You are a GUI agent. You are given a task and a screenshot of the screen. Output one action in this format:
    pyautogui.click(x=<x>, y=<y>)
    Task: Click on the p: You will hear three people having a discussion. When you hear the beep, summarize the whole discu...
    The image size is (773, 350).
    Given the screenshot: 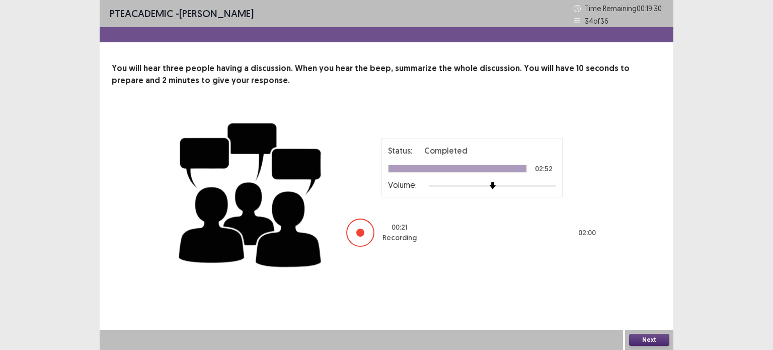 What is the action you would take?
    pyautogui.click(x=386, y=74)
    